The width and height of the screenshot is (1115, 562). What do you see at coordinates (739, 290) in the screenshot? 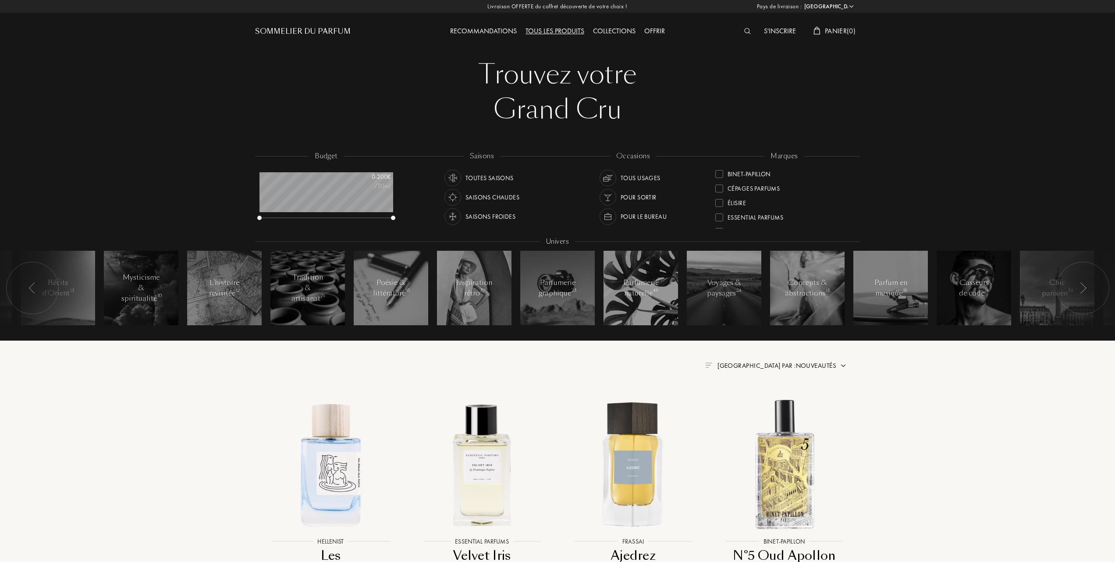
I see `span: 24` at bounding box center [739, 290].